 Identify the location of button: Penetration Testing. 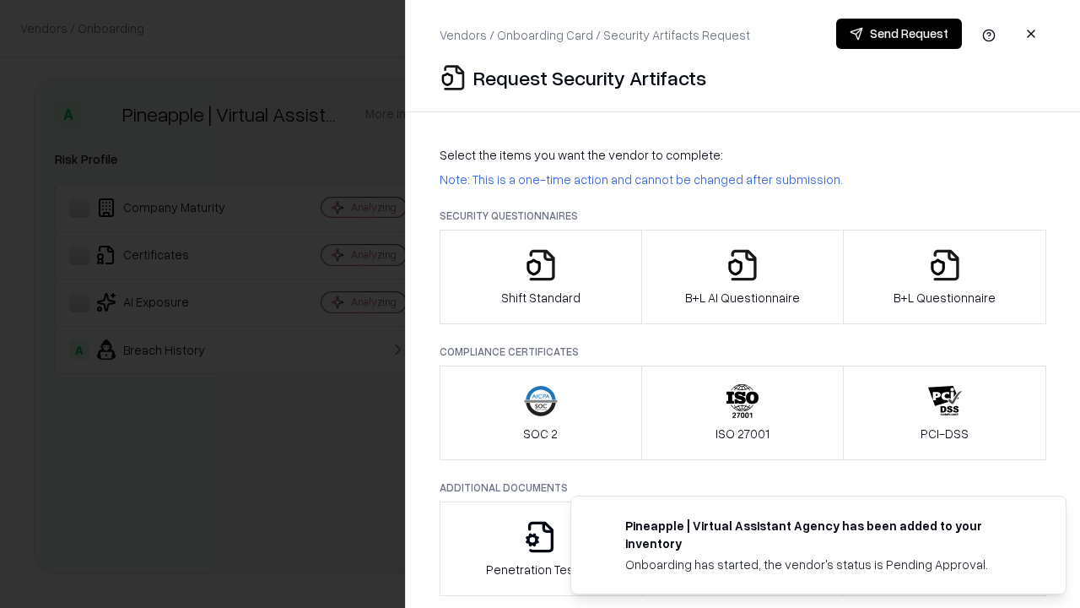
(541, 549).